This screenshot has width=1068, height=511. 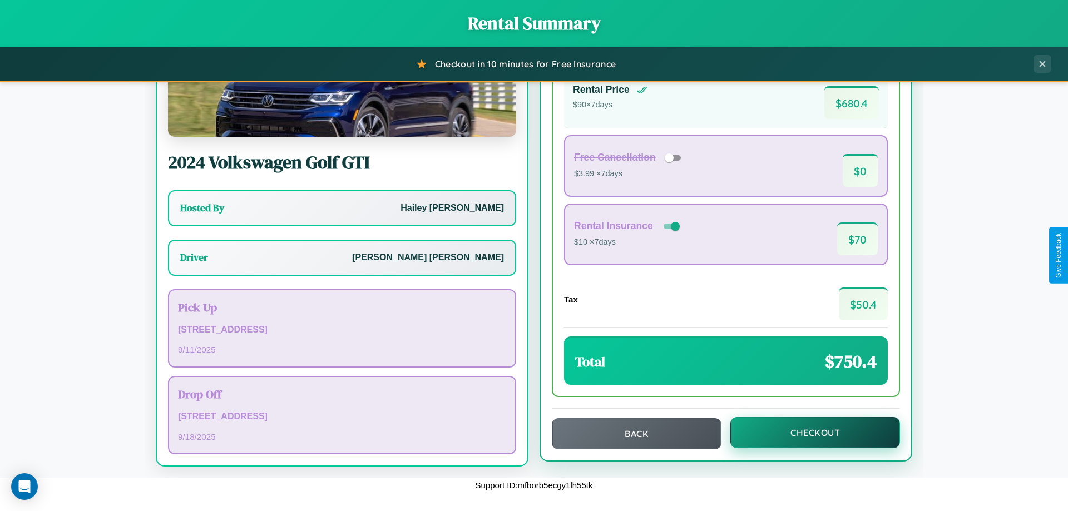 What do you see at coordinates (525, 64) in the screenshot?
I see `span: Checkout in 10 minutes for Free Insurance` at bounding box center [525, 64].